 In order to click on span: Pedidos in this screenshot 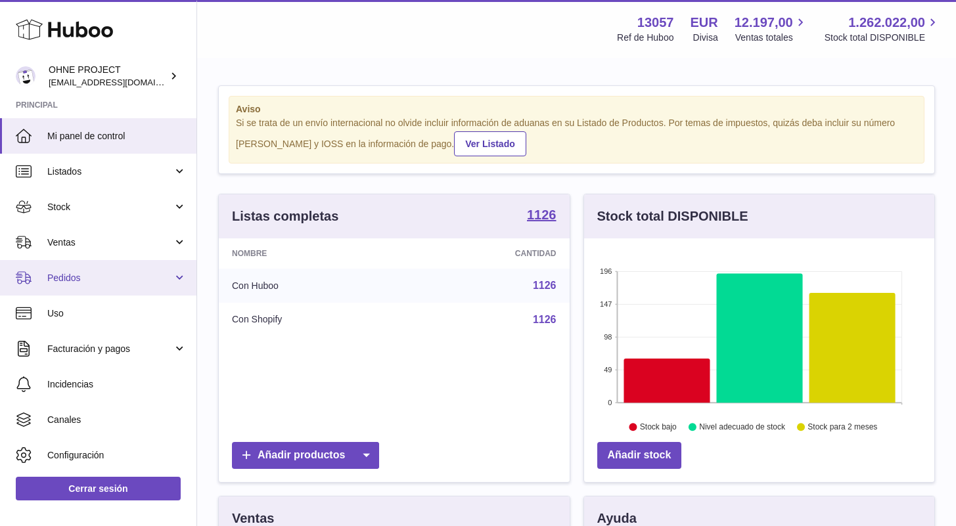, I will do `click(110, 278)`.